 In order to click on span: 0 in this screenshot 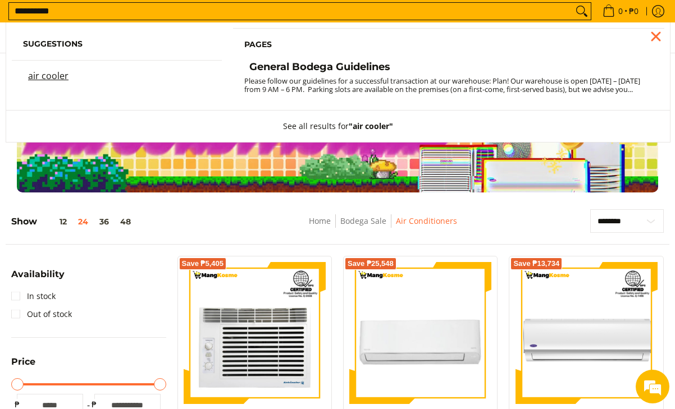, I will do `click(620, 11)`.